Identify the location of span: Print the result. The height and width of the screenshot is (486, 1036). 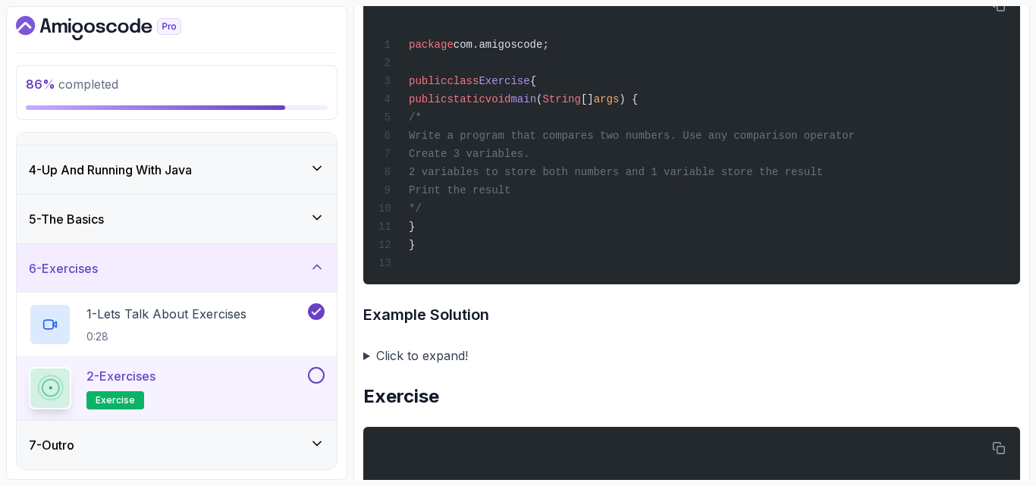
(459, 190).